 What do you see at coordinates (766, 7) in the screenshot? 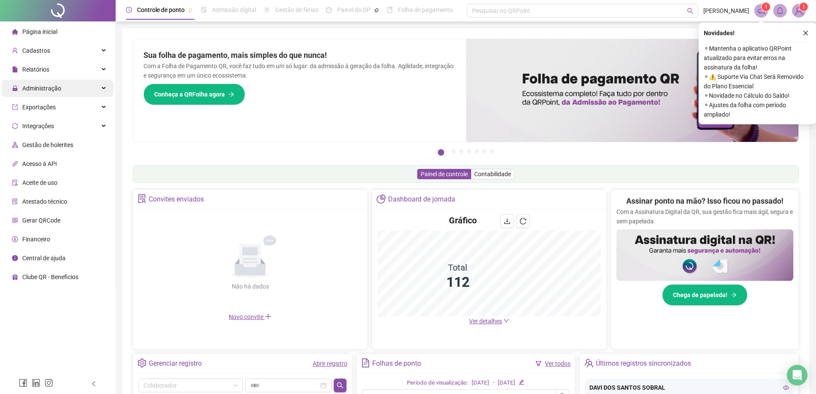
I see `sup: 1` at bounding box center [766, 7].